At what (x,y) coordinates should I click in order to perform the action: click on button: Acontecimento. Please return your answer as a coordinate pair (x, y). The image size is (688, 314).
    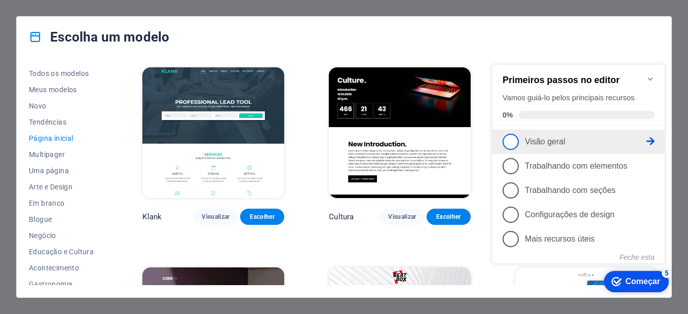
    Looking at the image, I should click on (63, 268).